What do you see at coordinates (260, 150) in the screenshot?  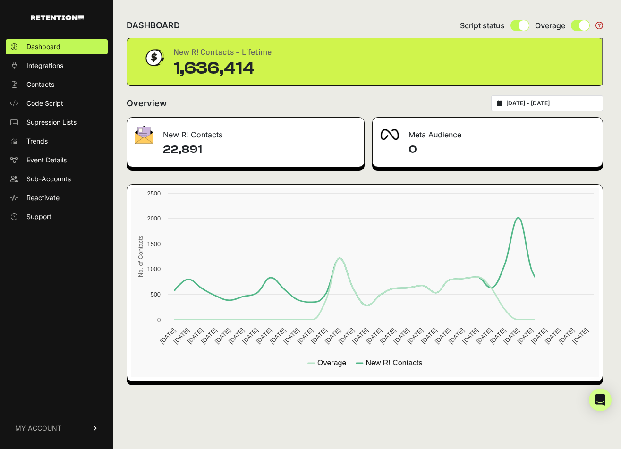 I see `h4: 22,891` at bounding box center [260, 150].